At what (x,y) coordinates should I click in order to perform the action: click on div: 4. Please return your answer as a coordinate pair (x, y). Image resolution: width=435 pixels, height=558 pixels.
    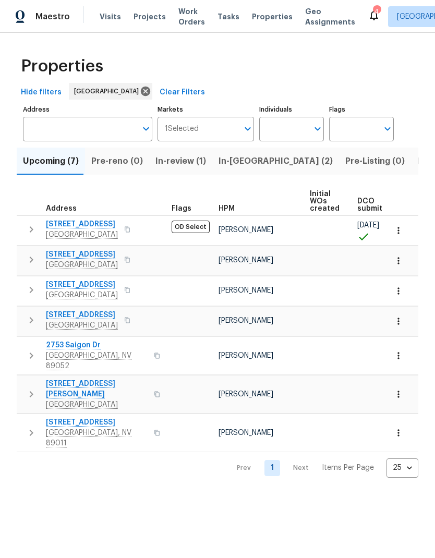
    Looking at the image, I should click on (377, 11).